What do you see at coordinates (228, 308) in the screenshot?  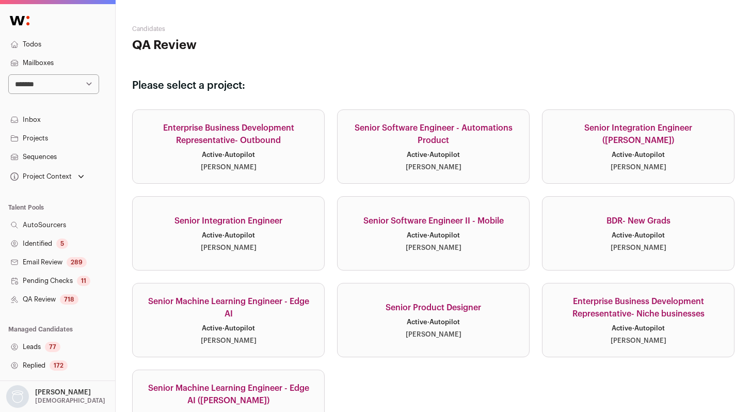 I see `div: Senior Machine Learning Engineer - Edge AI` at bounding box center [228, 308].